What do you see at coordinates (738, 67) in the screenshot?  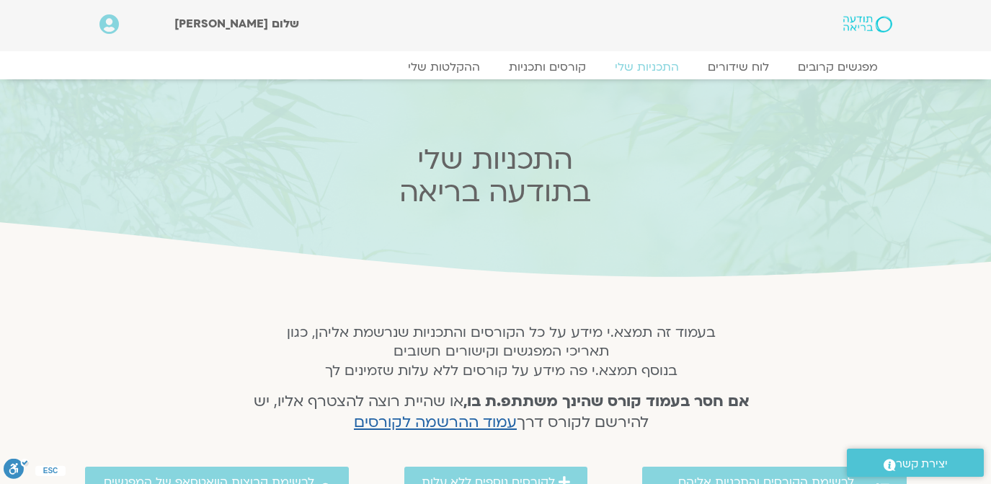 I see `a: לוח שידורים` at bounding box center [738, 67].